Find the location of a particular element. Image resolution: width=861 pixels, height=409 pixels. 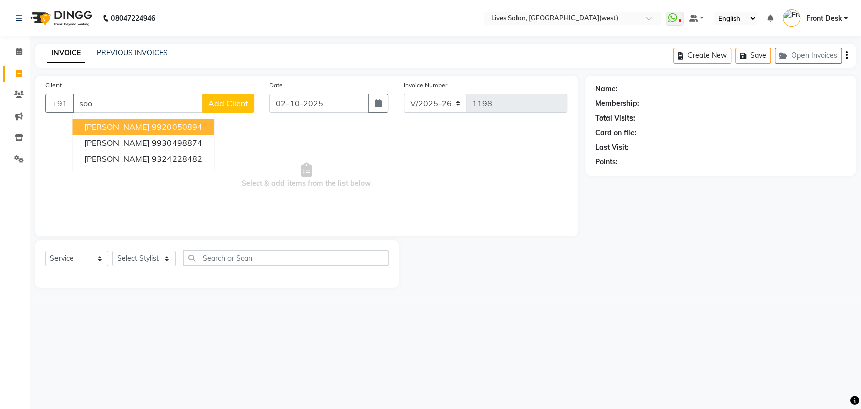

div: Last Visit: is located at coordinates (612, 147).